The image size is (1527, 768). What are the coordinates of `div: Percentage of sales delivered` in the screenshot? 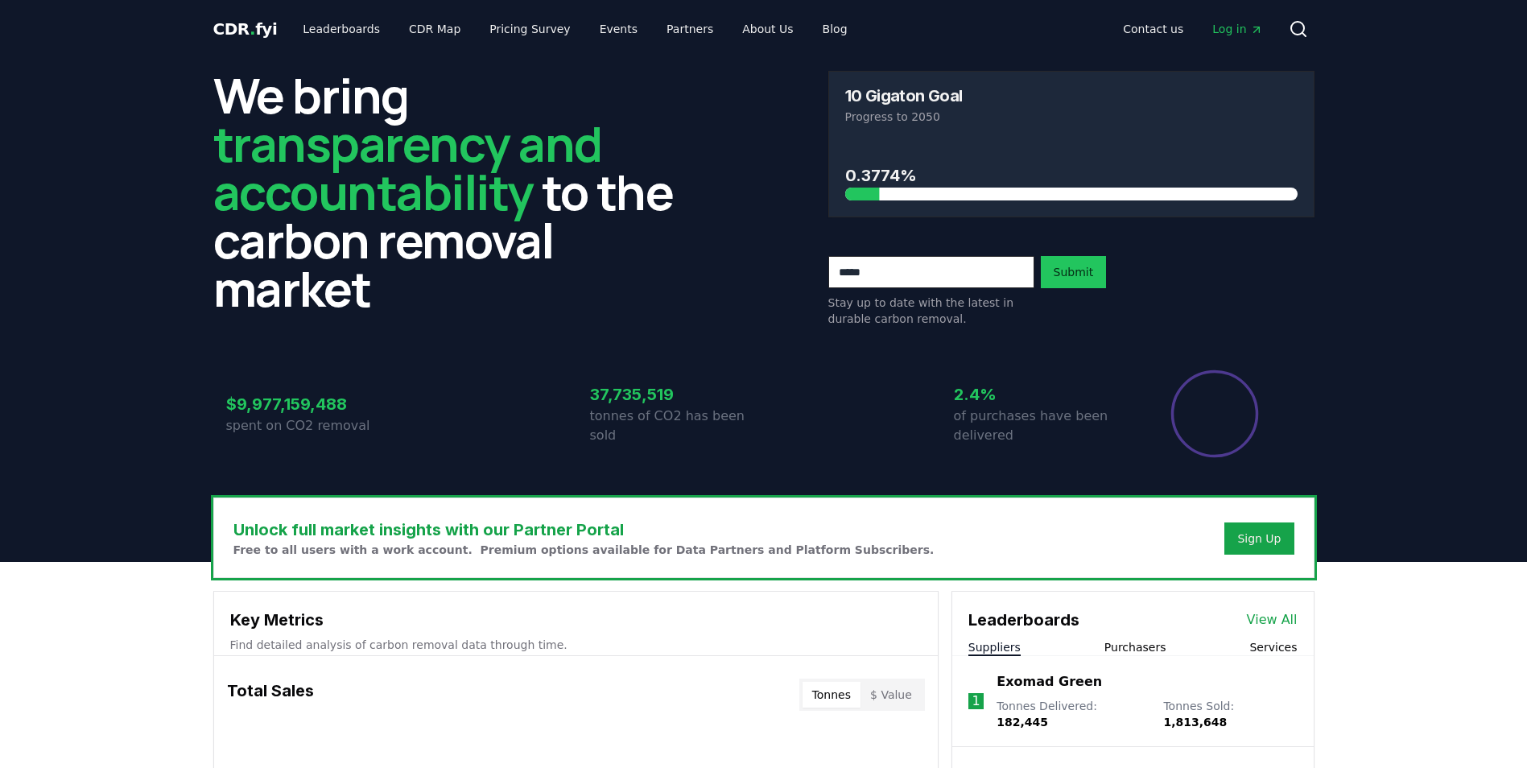 It's located at (1215, 414).